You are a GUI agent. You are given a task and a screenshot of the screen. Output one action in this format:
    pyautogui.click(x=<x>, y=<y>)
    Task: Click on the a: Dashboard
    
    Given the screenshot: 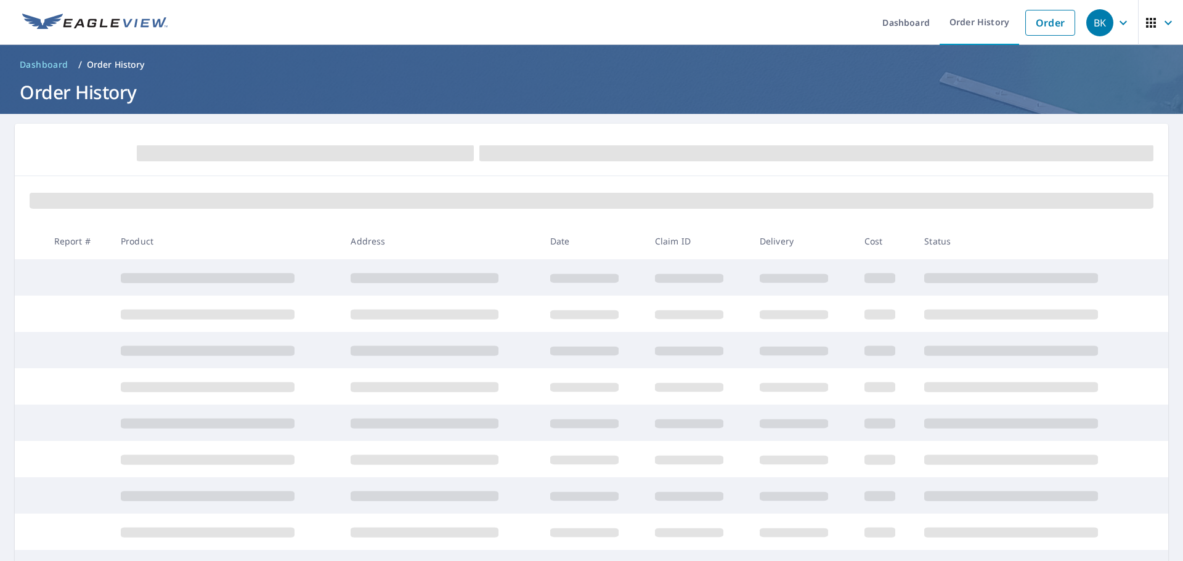 What is the action you would take?
    pyautogui.click(x=44, y=65)
    